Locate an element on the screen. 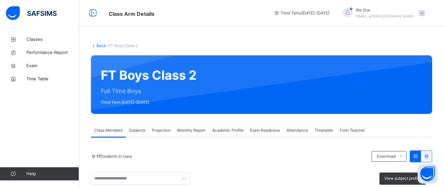 The image size is (444, 187). span: Time Table is located at coordinates (53, 79).